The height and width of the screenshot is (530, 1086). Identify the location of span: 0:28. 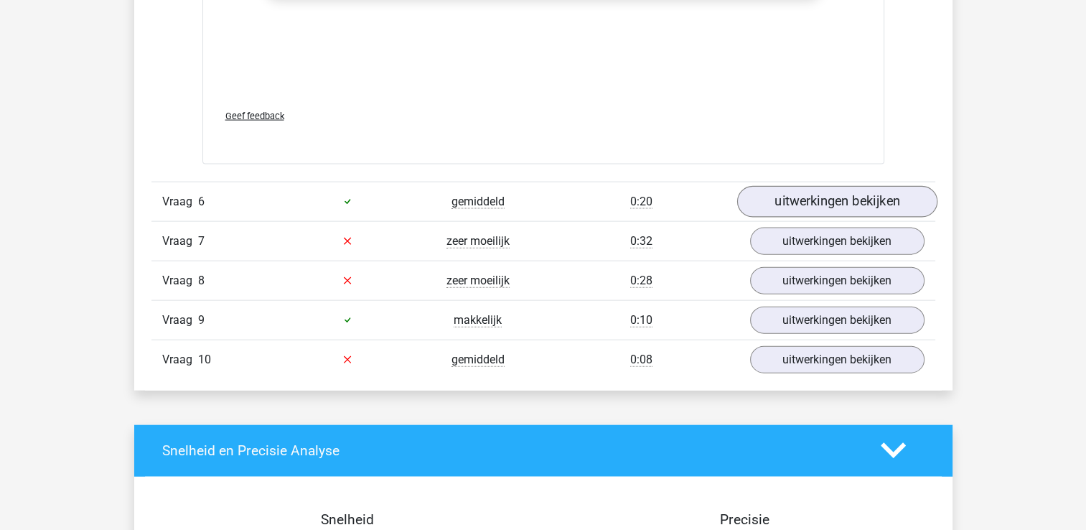
(641, 281).